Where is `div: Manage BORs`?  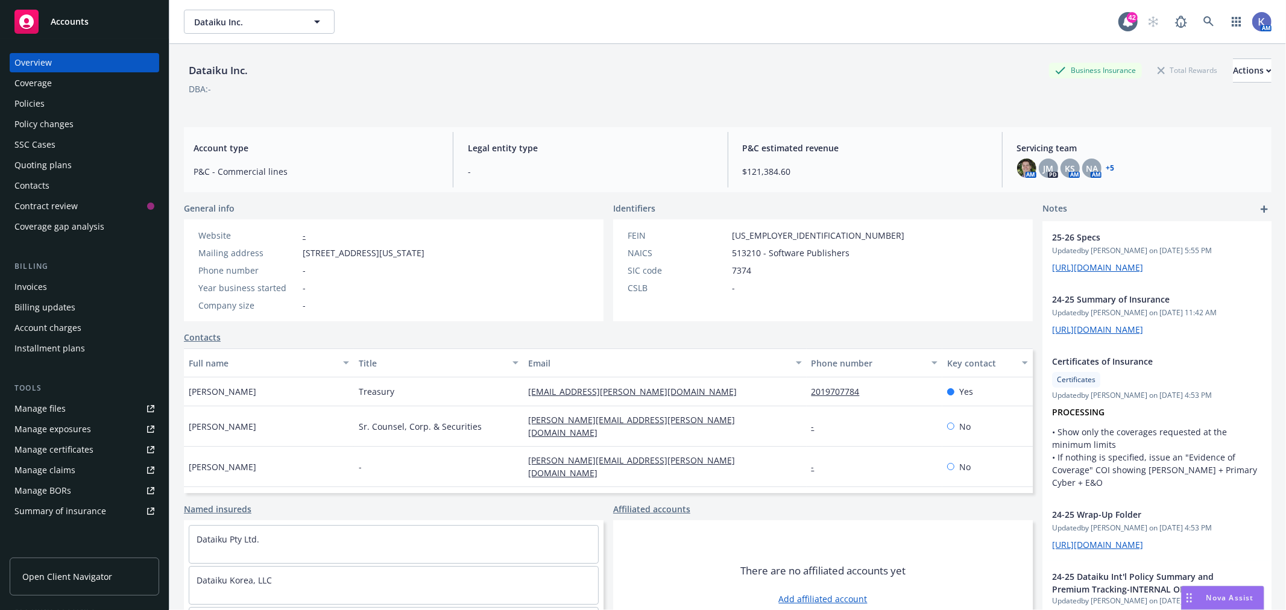
div: Manage BORs is located at coordinates (43, 491).